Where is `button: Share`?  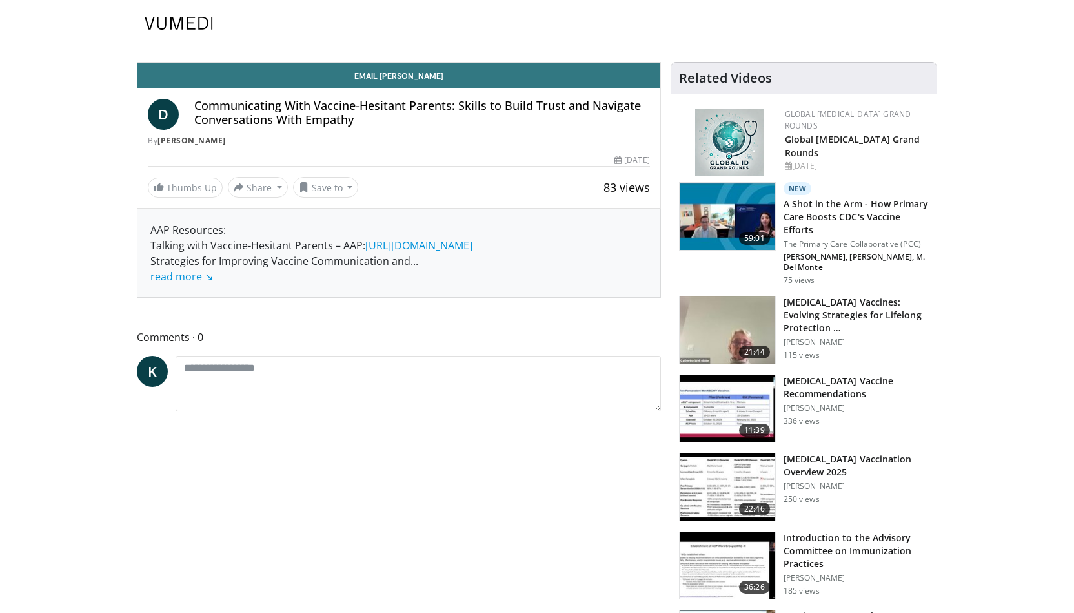
button: Share is located at coordinates (258, 187).